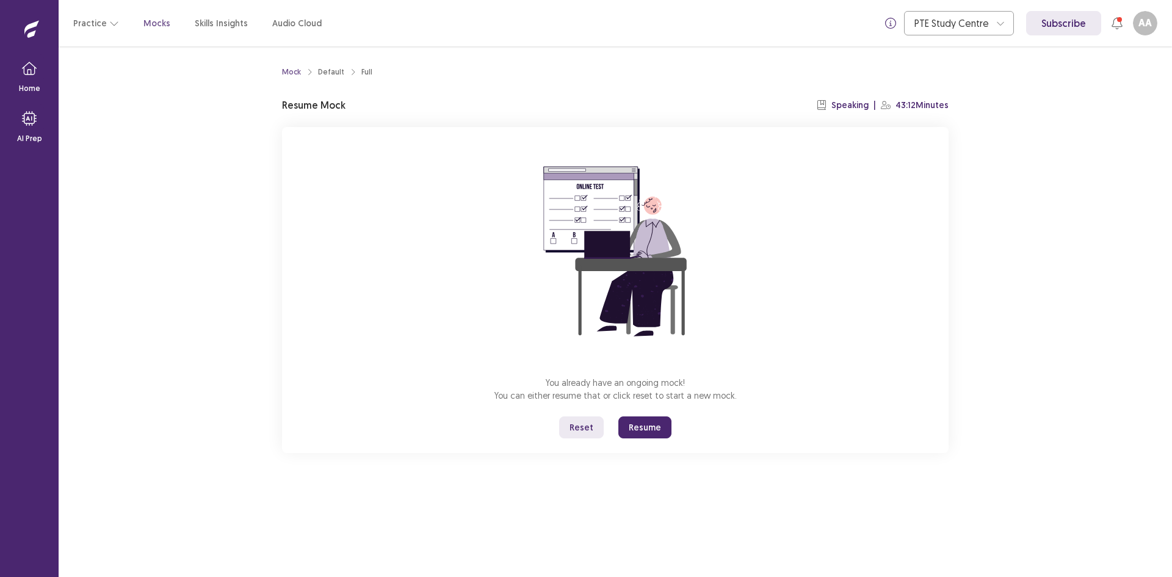 The height and width of the screenshot is (577, 1172). Describe the element at coordinates (367, 72) in the screenshot. I see `div: Full` at that location.